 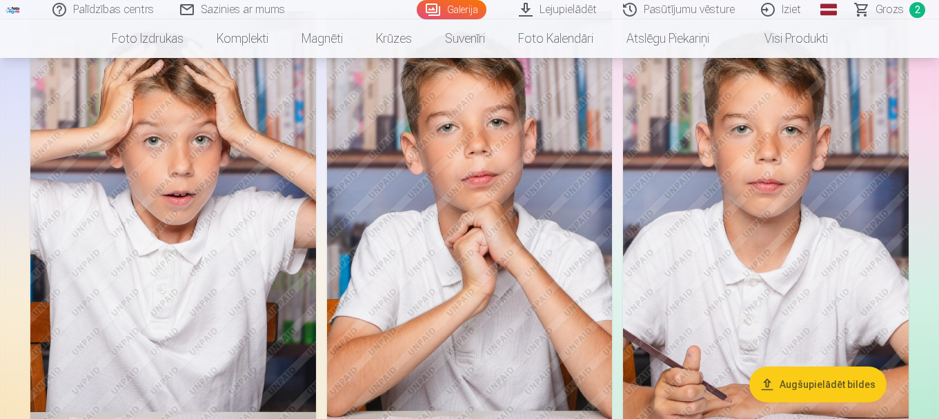 I want to click on a: Atslēgu piekariņi, so click(x=668, y=39).